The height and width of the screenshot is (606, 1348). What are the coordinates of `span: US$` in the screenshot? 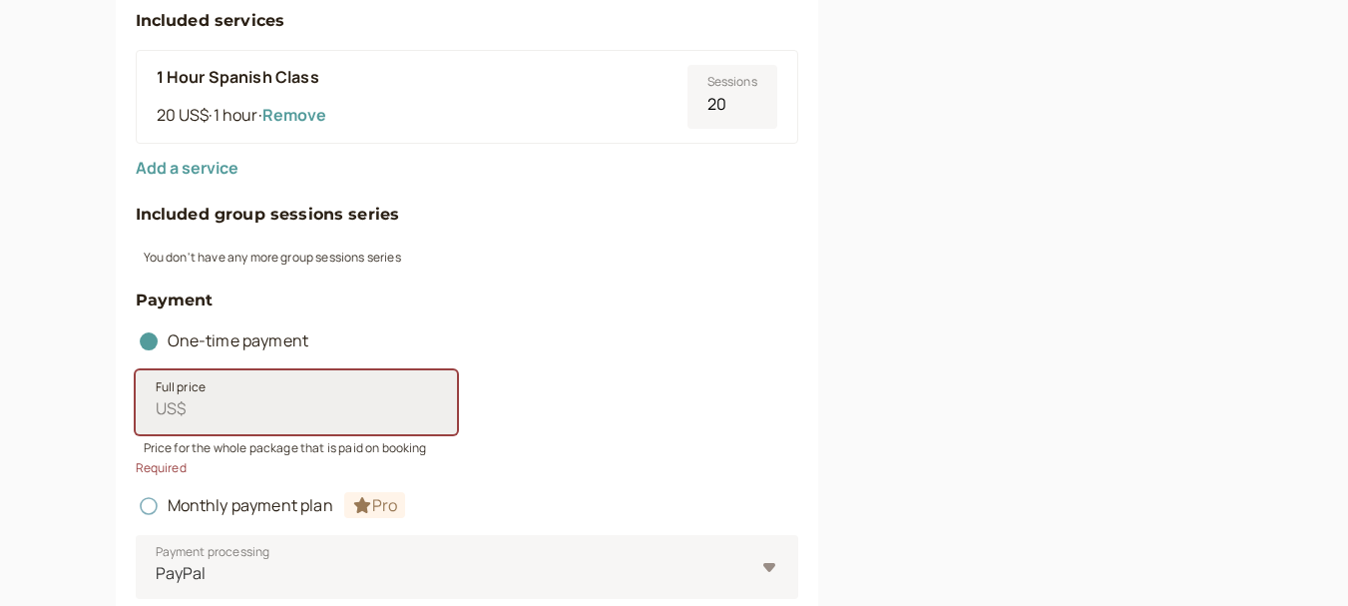 It's located at (171, 409).